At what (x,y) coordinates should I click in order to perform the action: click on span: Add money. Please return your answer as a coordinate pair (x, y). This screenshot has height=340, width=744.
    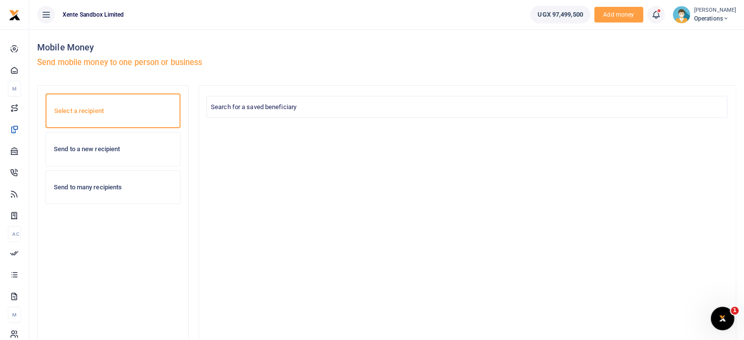
    Looking at the image, I should click on (619, 15).